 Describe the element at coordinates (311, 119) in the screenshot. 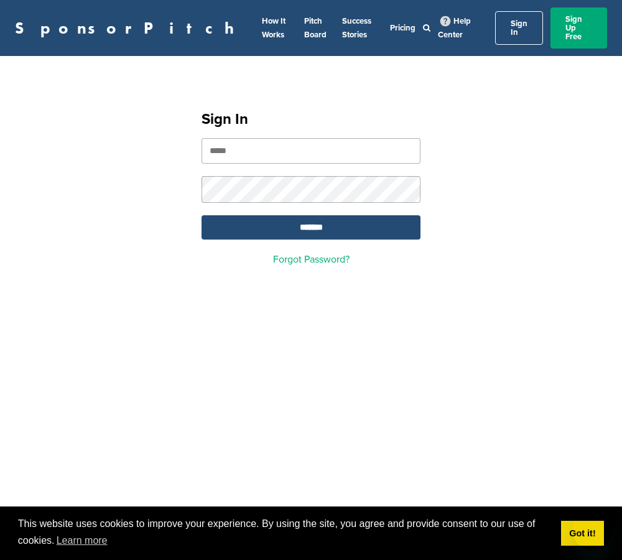

I see `h1: Sign In` at that location.